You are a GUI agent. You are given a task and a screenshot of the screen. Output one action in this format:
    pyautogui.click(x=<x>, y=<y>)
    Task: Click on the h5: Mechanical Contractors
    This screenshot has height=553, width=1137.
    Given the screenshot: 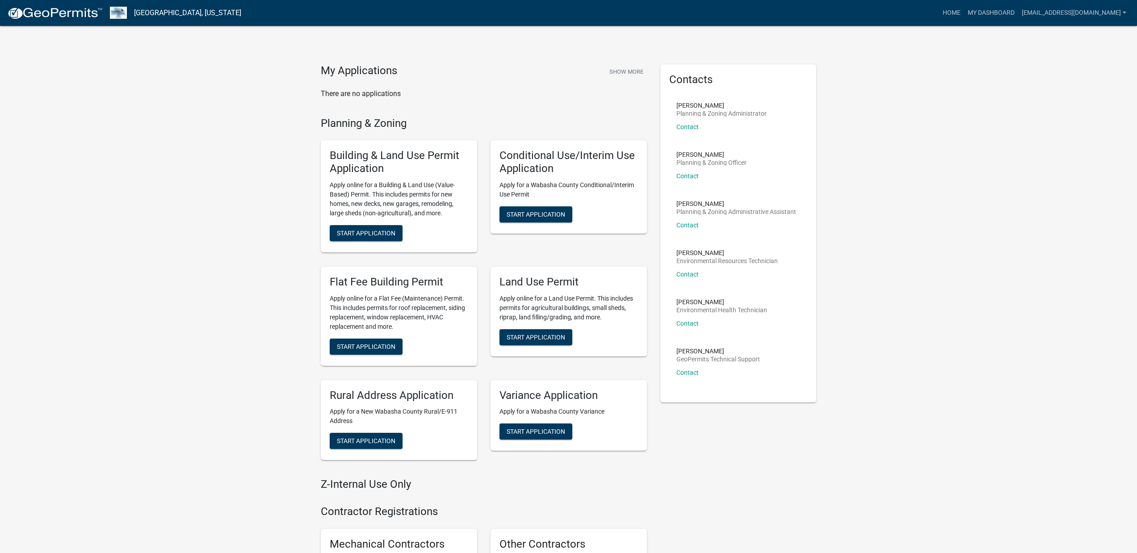 What is the action you would take?
    pyautogui.click(x=399, y=544)
    